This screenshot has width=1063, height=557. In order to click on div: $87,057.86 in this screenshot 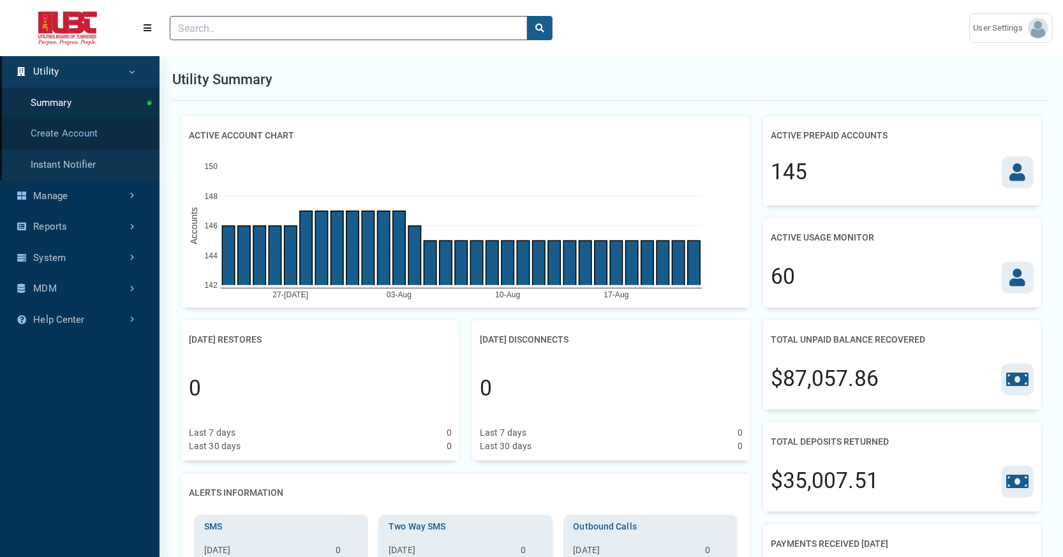, I will do `click(824, 379)`.